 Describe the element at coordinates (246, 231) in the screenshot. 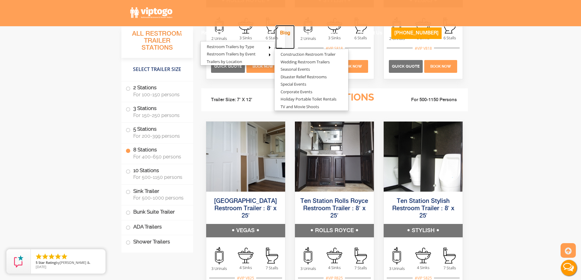

I see `h5: VEGAS` at that location.